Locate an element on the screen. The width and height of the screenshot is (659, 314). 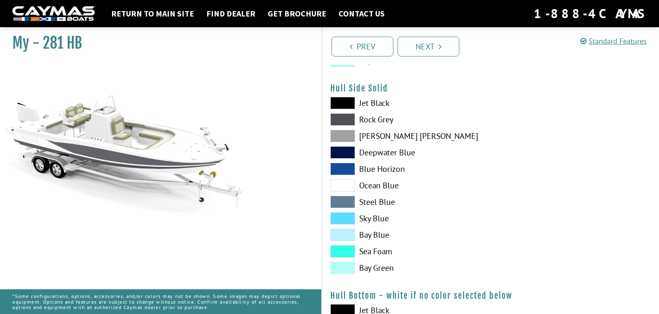
a: Contact Us is located at coordinates (362, 14).